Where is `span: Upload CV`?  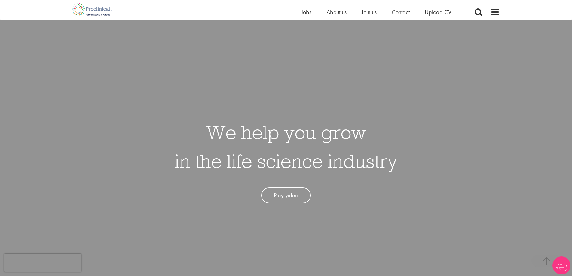
span: Upload CV is located at coordinates (438, 12).